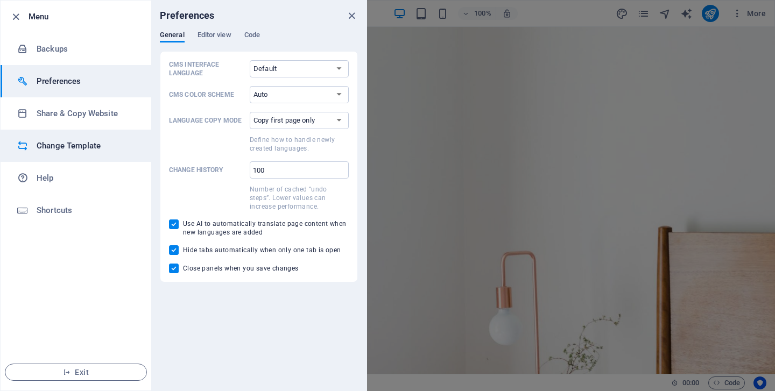 The image size is (775, 391). I want to click on select: Language Copy ModeDefine how to handle newly created languages., so click(299, 120).